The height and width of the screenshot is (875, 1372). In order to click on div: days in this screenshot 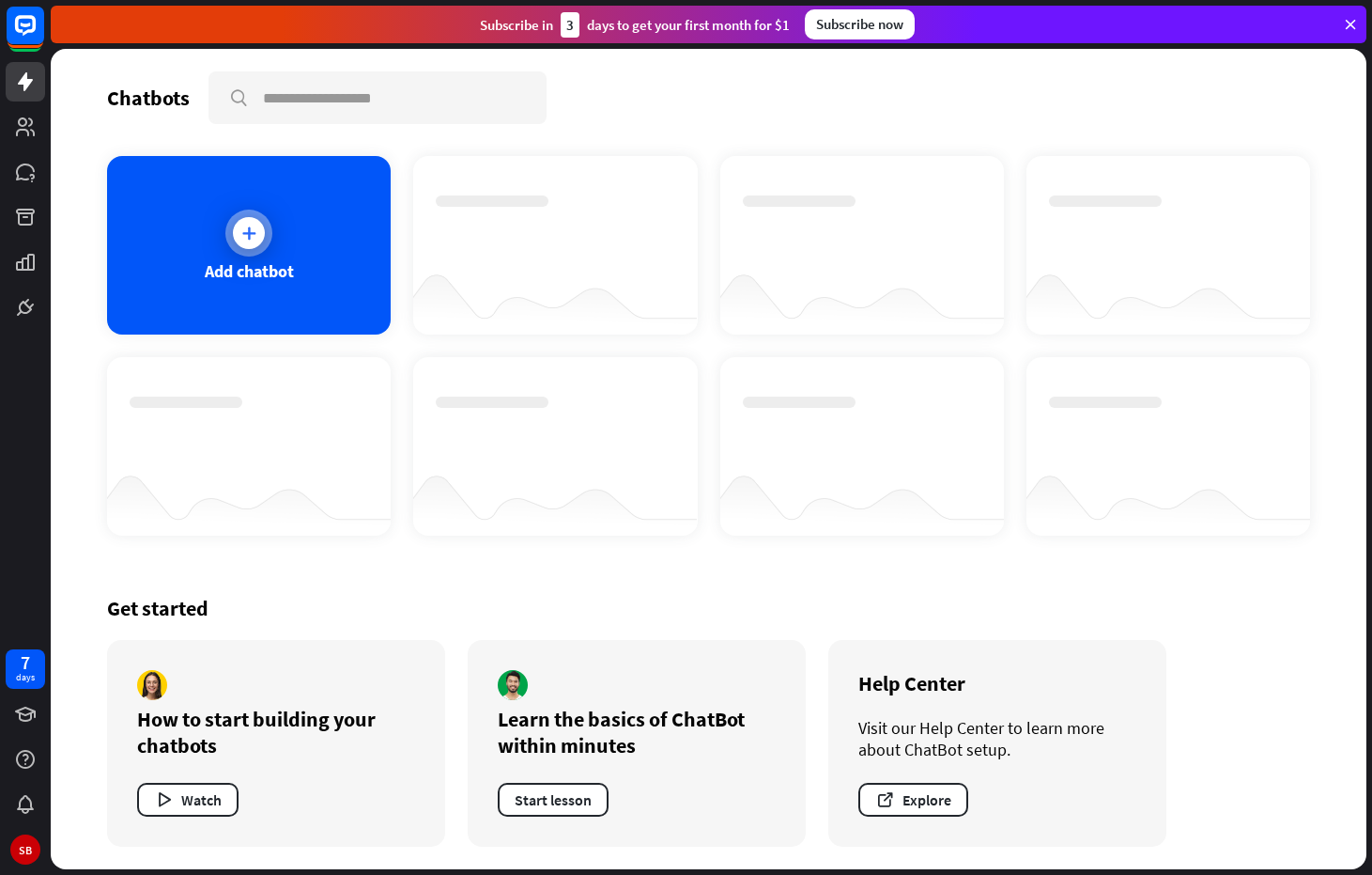, I will do `click(25, 677)`.